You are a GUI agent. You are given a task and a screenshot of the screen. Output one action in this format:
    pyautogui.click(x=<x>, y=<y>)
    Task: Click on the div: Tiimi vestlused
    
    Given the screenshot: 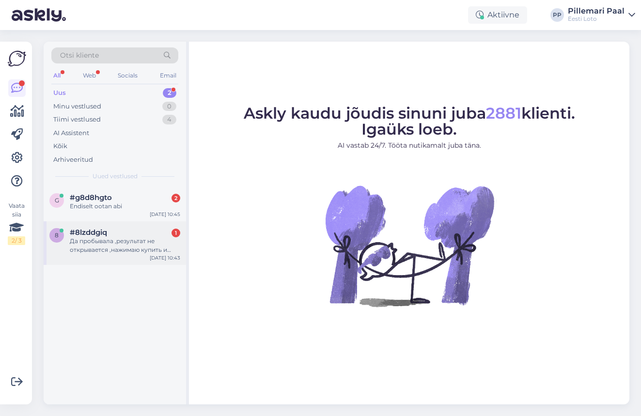 What is the action you would take?
    pyautogui.click(x=77, y=120)
    